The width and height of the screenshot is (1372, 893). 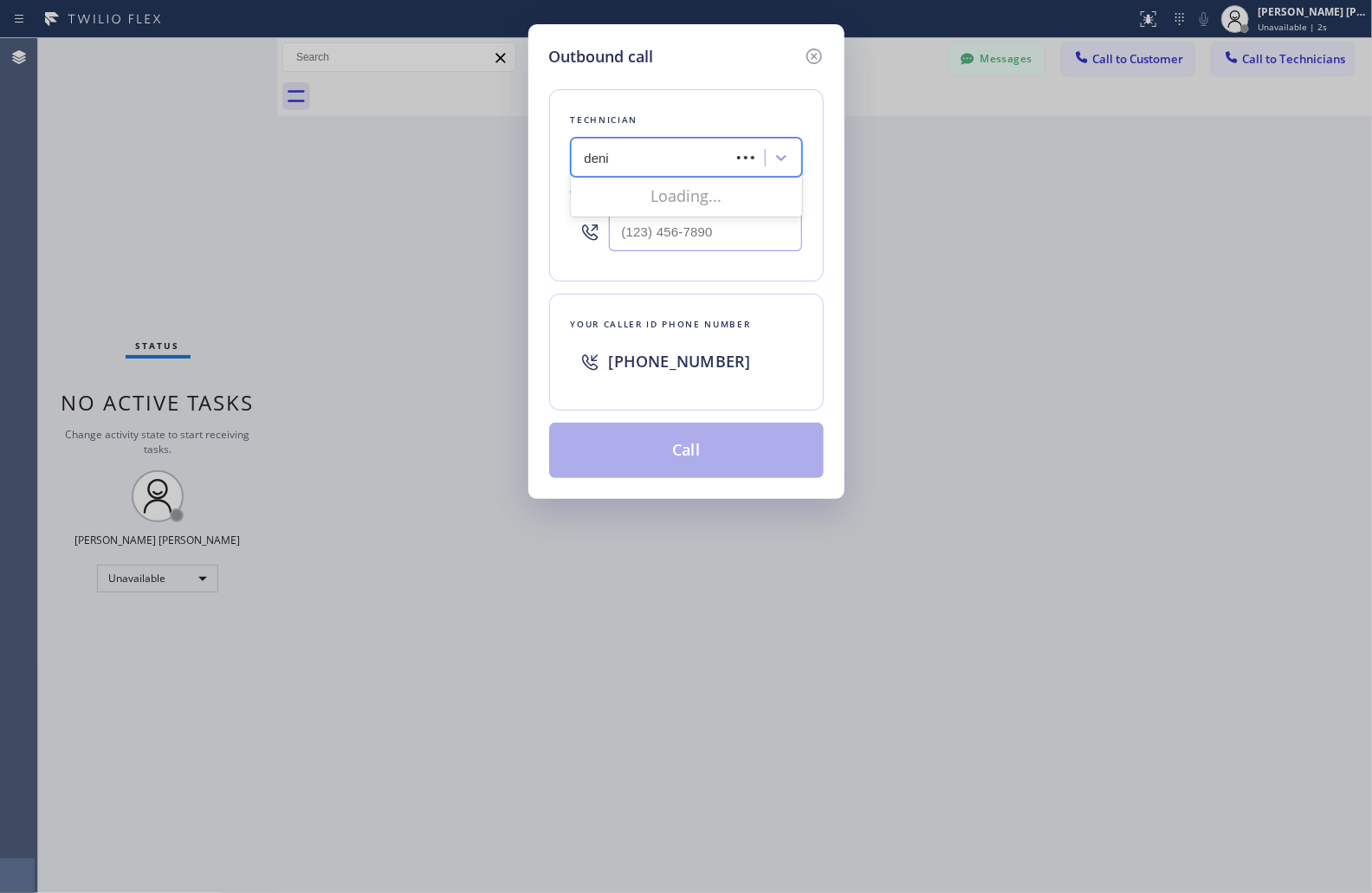 I want to click on div: Your caller id phone number, so click(x=686, y=324).